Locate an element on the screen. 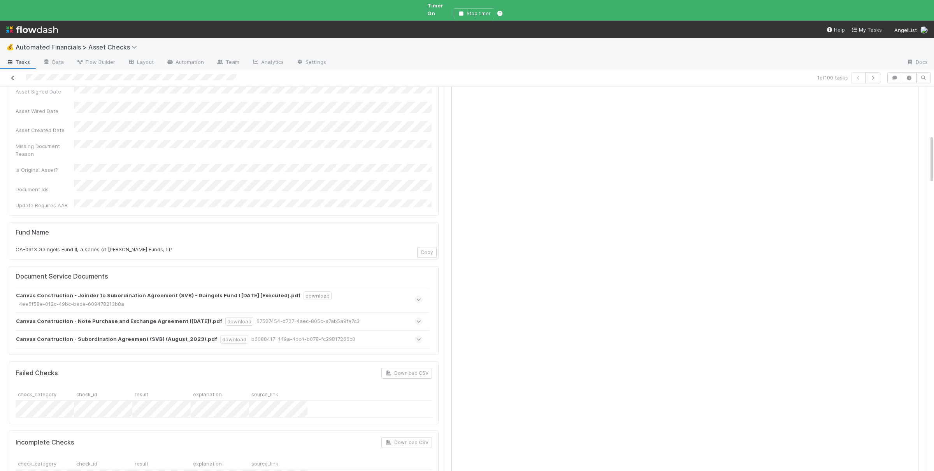  img: logo-inverted-e16ddd16eac7371096b0.svg is located at coordinates (32, 30).